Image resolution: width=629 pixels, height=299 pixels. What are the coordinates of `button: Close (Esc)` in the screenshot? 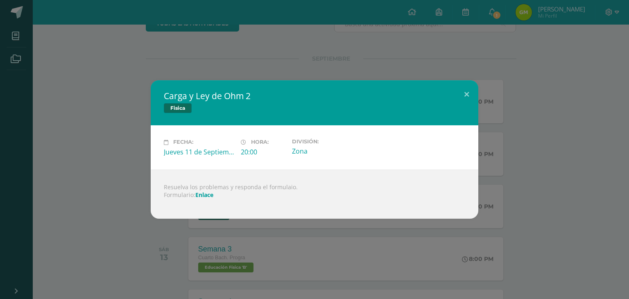 It's located at (467, 94).